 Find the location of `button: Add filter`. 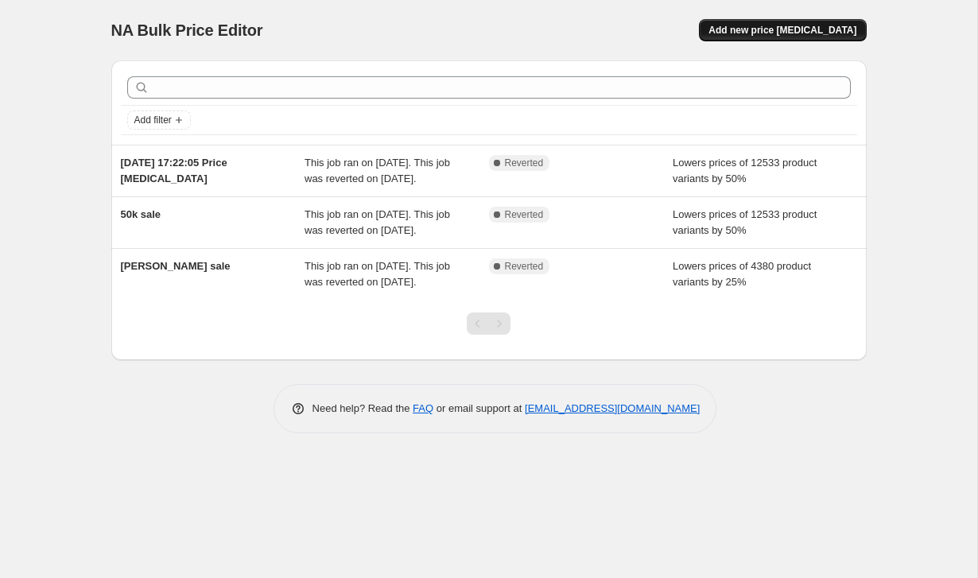

button: Add filter is located at coordinates (159, 120).